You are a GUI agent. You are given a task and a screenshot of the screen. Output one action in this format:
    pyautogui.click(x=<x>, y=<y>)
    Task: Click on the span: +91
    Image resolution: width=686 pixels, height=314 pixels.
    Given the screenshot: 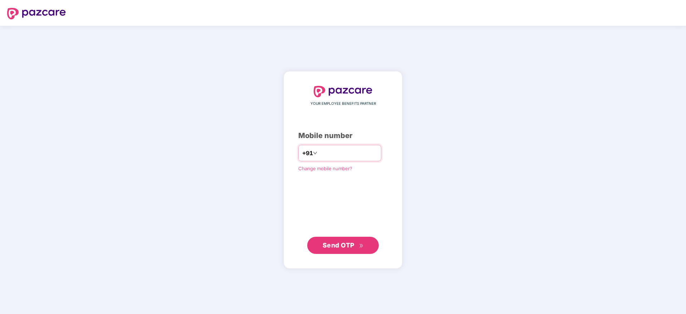 What is the action you would take?
    pyautogui.click(x=308, y=153)
    